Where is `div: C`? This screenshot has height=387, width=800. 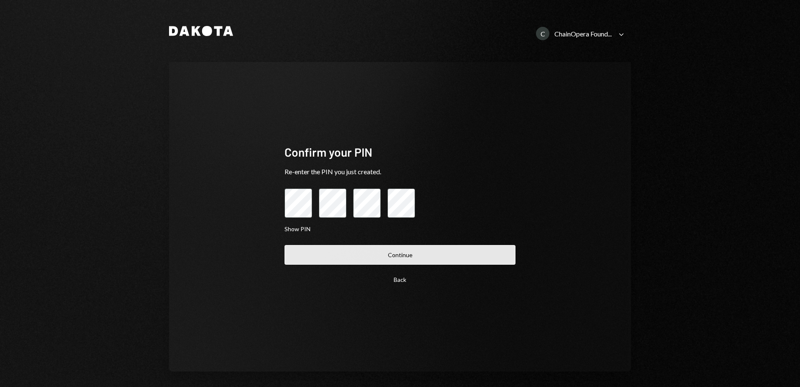
div: C is located at coordinates (543, 33).